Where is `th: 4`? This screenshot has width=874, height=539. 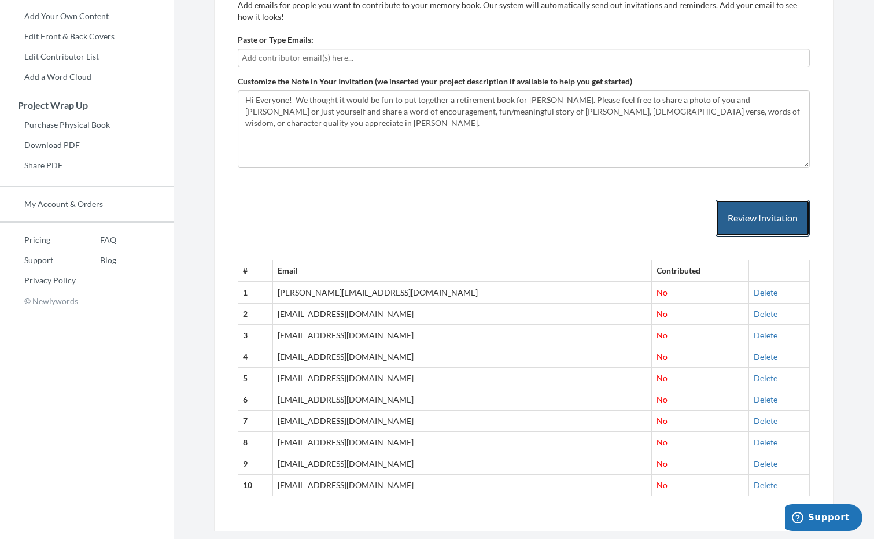 th: 4 is located at coordinates (256, 357).